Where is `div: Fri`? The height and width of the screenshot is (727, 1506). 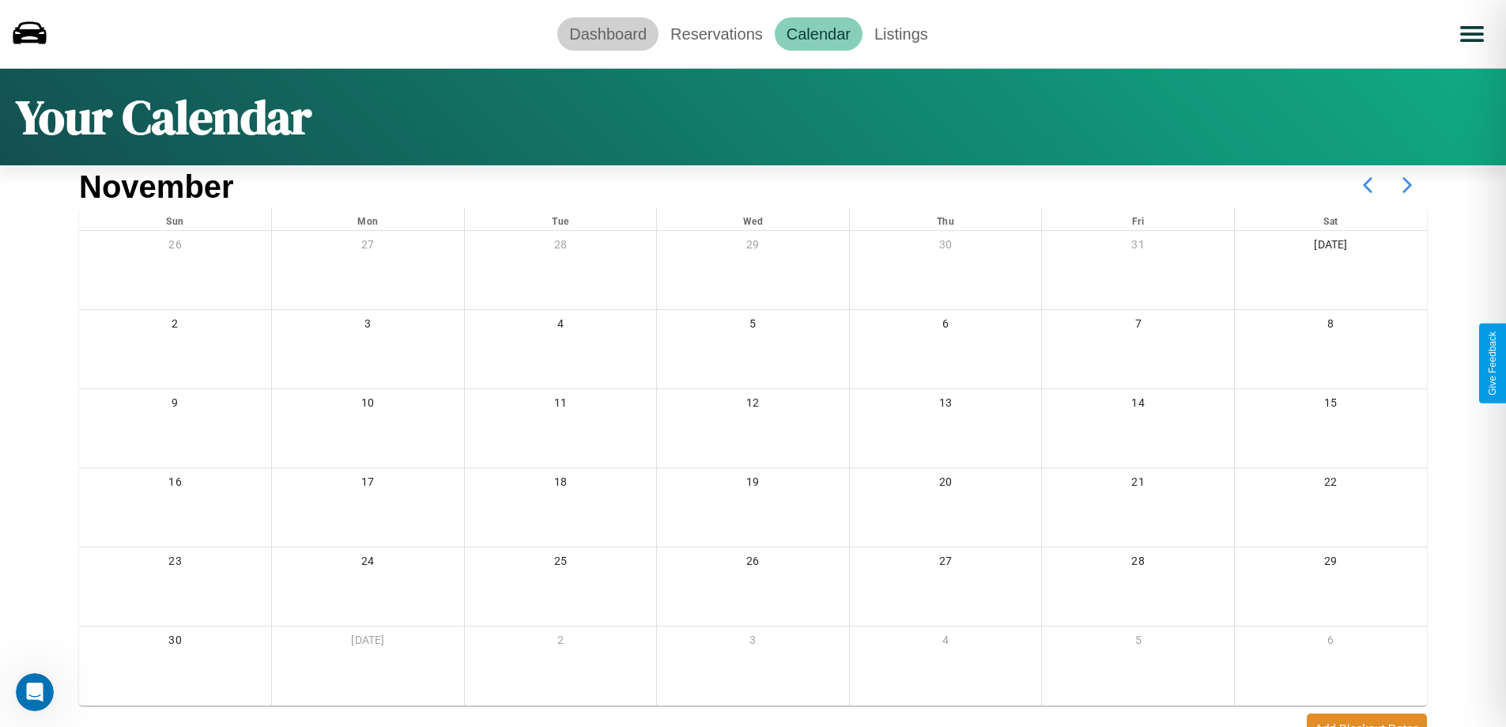 div: Fri is located at coordinates (1138, 219).